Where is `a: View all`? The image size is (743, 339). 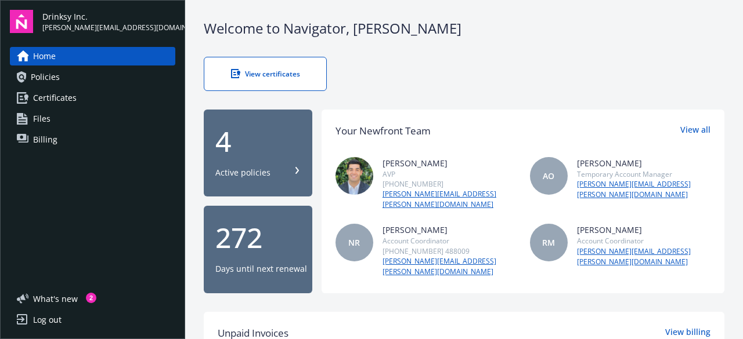
a: View all is located at coordinates (695, 131).